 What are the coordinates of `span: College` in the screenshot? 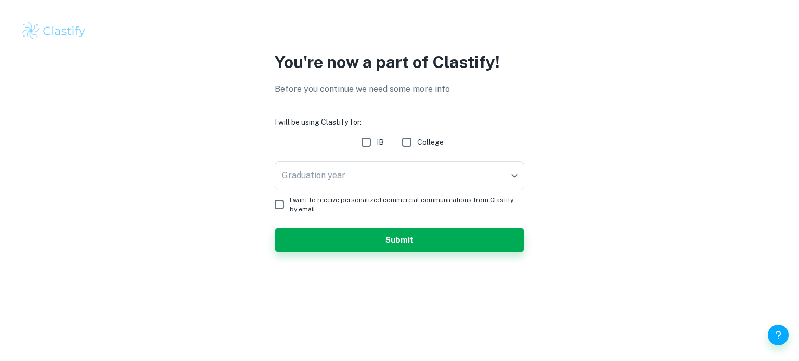 It's located at (430, 142).